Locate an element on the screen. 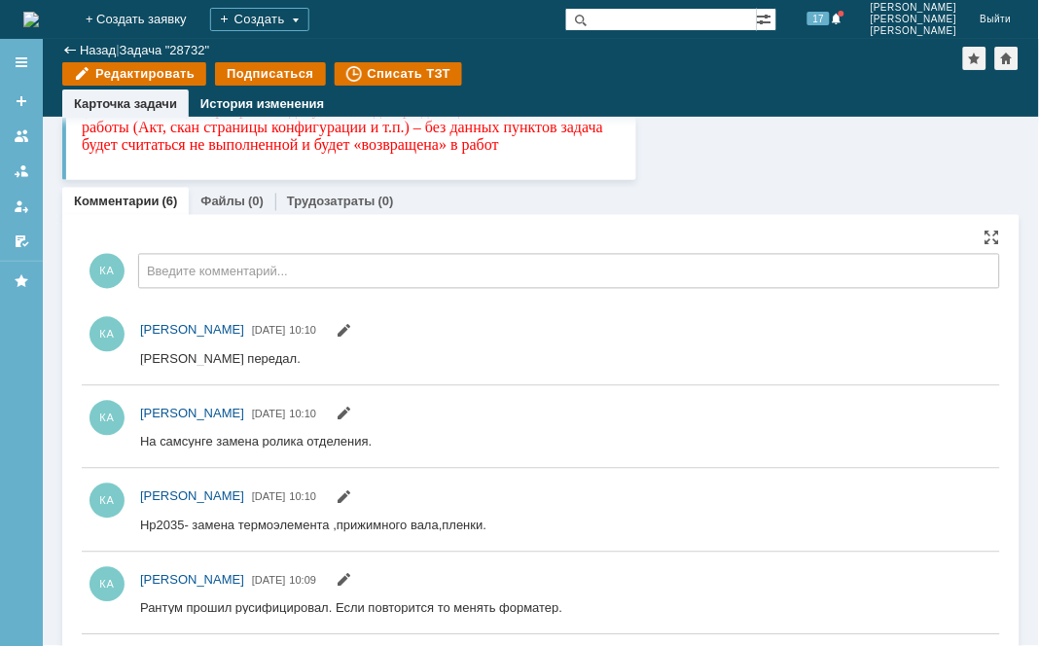 The image size is (1039, 646). a: Создать заявку is located at coordinates (21, 101).